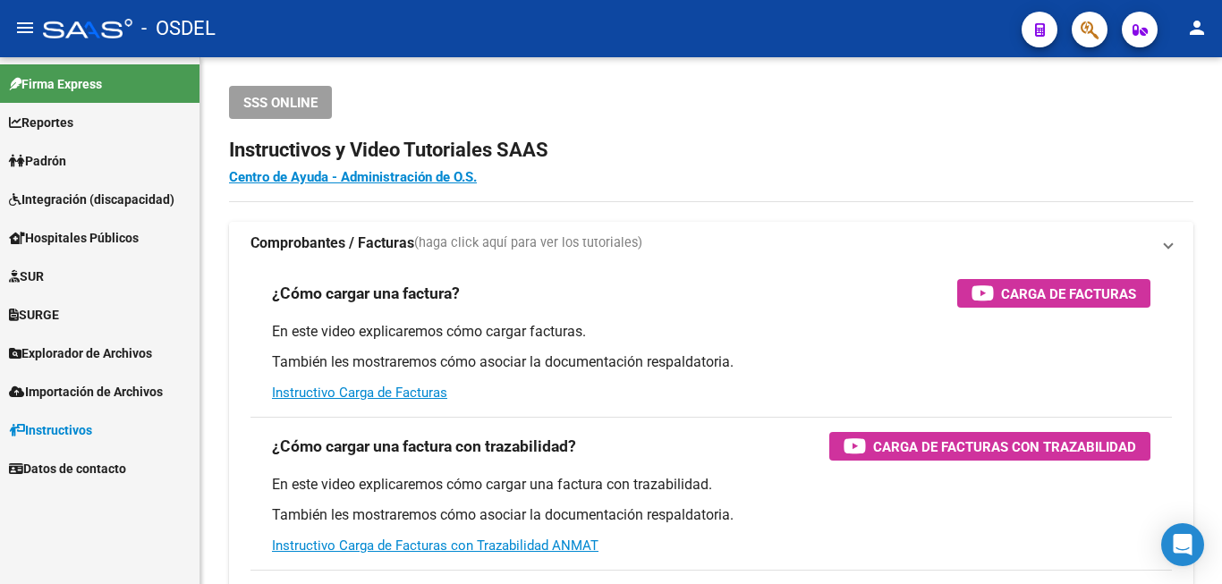 Image resolution: width=1222 pixels, height=584 pixels. Describe the element at coordinates (81, 353) in the screenshot. I see `span: Explorador de Archivos` at that location.